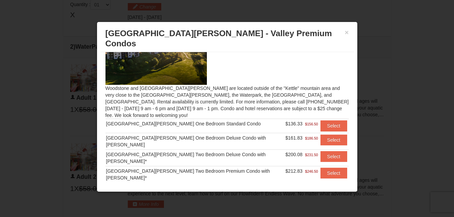 Image resolution: width=454 pixels, height=217 pixels. What do you see at coordinates (156, 57) in the screenshot?
I see `img: 19219041-4-ec11c166.jpg` at bounding box center [156, 57].